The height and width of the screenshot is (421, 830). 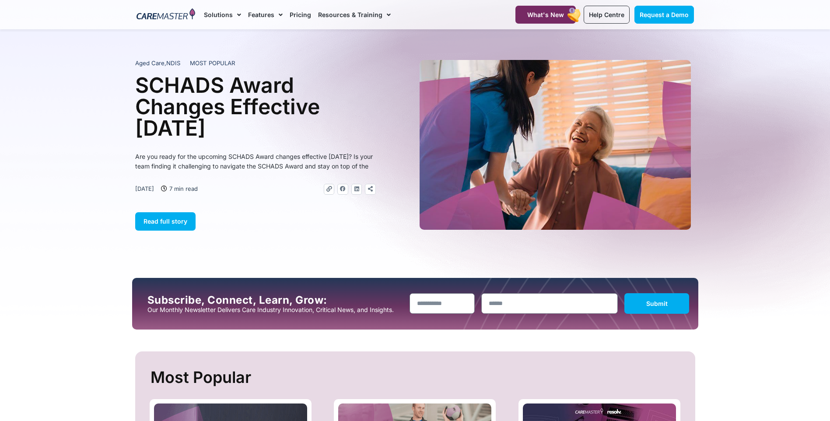 I want to click on span: MOST POPULAR, so click(x=213, y=63).